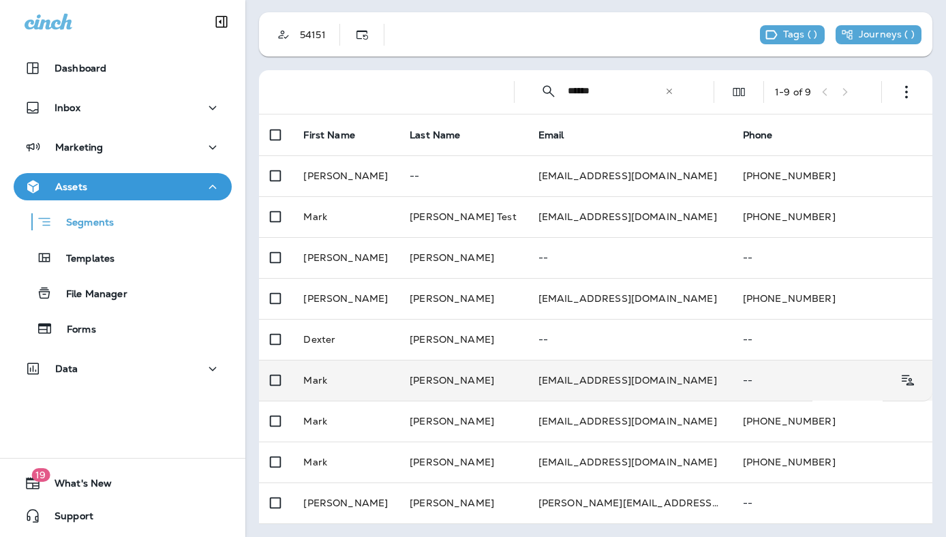 This screenshot has height=537, width=946. Describe the element at coordinates (123, 516) in the screenshot. I see `button: Support` at that location.